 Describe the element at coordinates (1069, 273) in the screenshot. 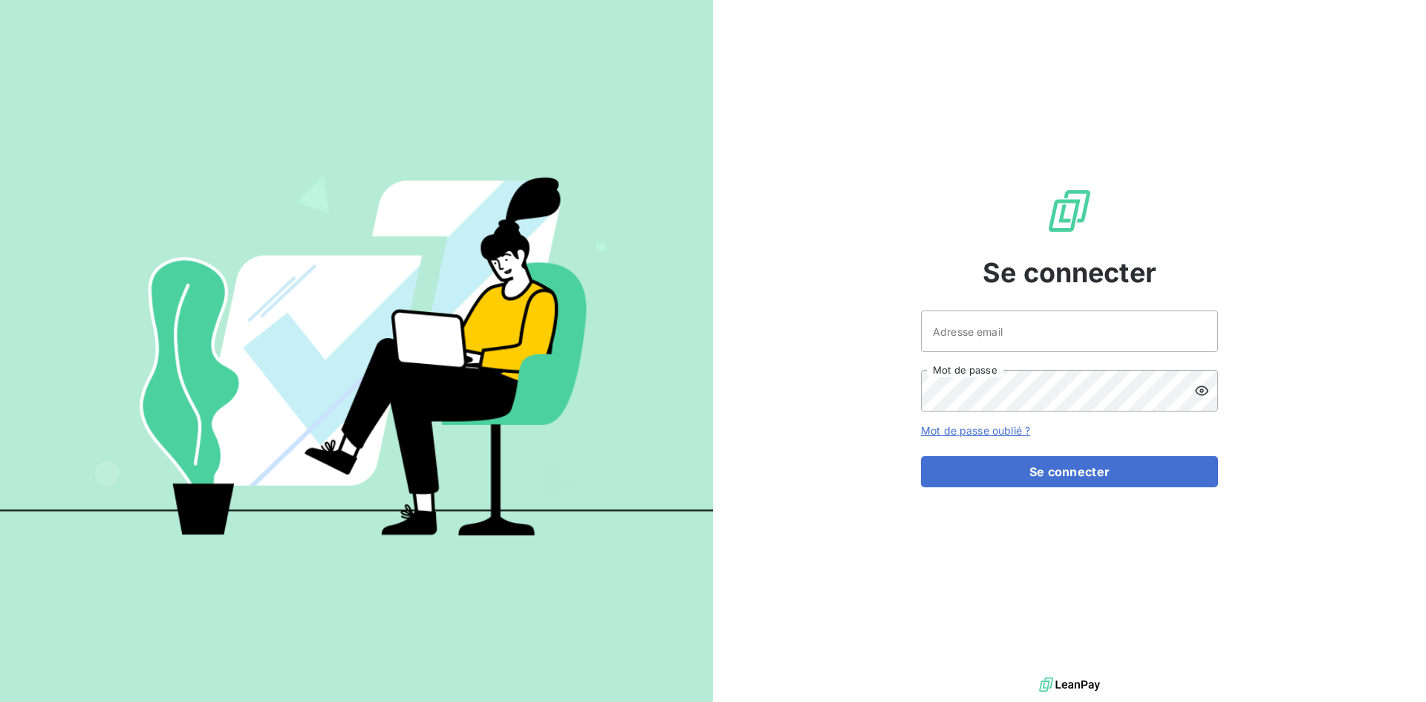

I see `span: Se connecter` at that location.